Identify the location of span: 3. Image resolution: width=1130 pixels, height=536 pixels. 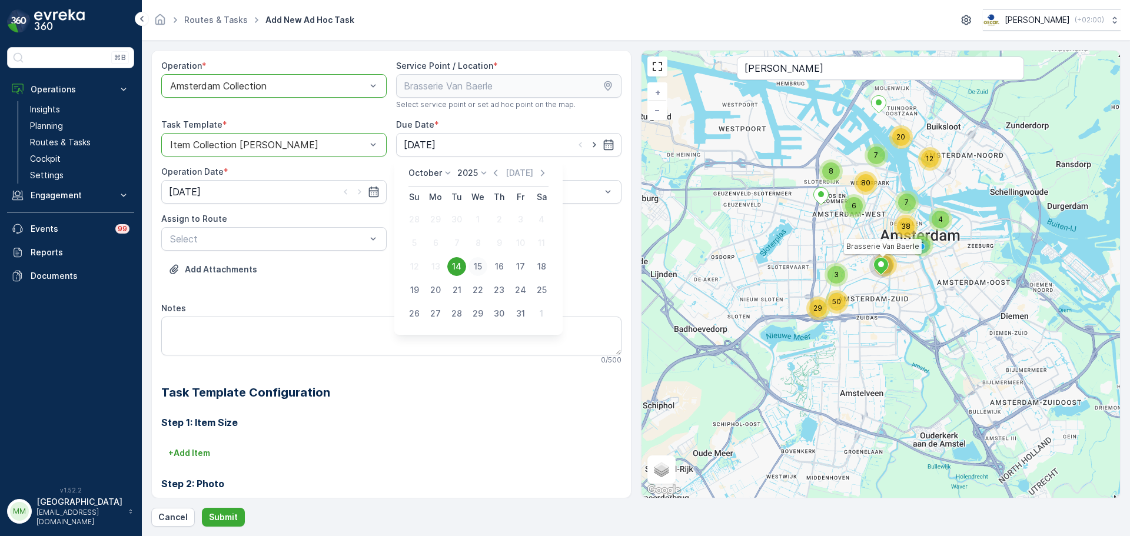
(836, 274).